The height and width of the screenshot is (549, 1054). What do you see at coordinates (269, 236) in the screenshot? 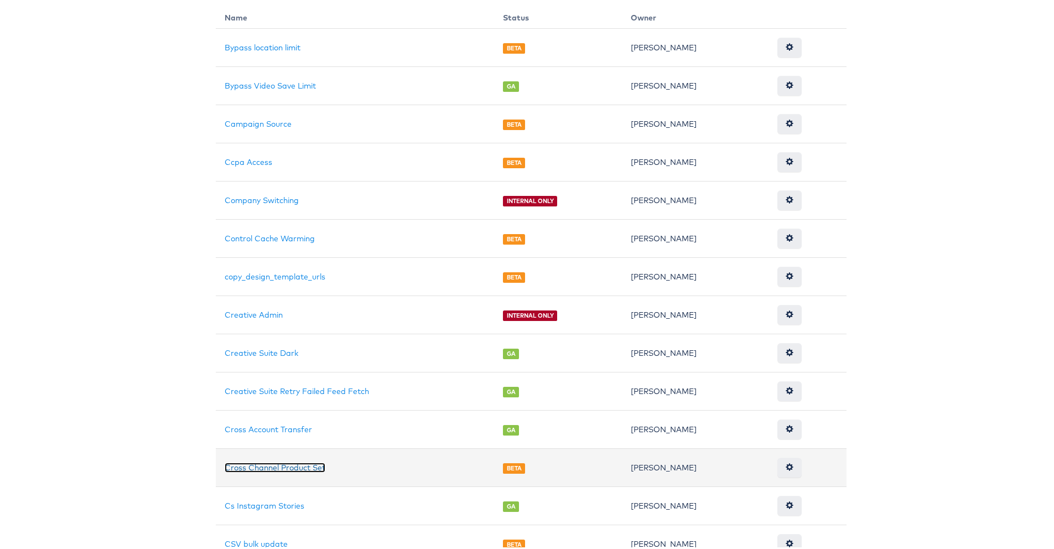
I see `a: Control Cache Warming` at bounding box center [269, 236].